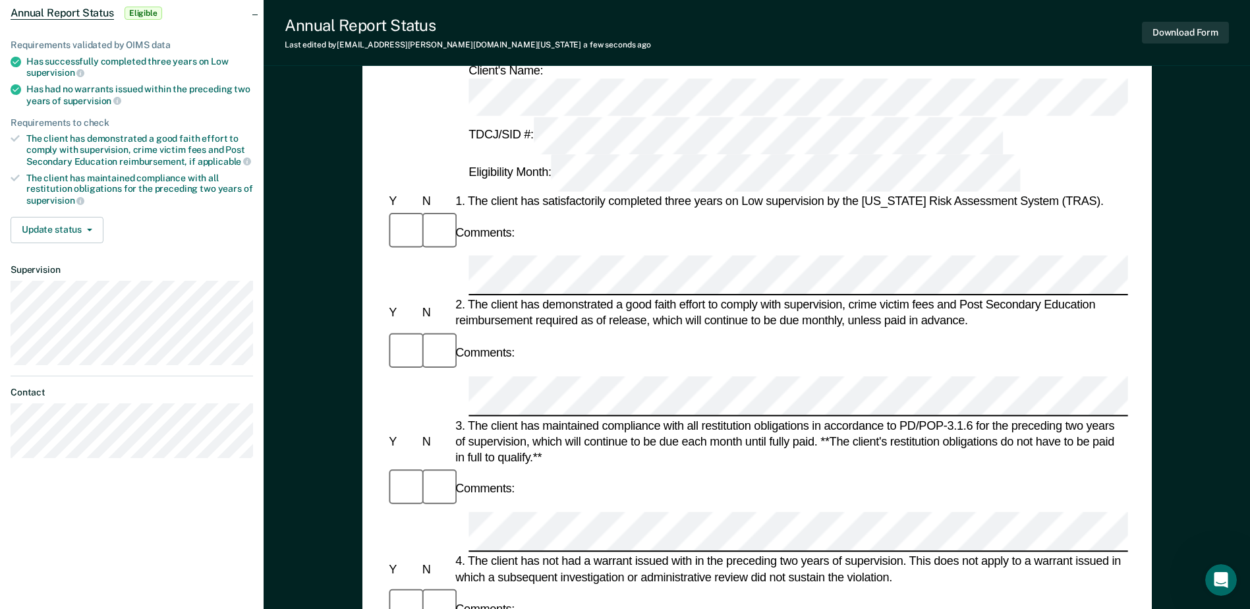 Image resolution: width=1250 pixels, height=609 pixels. What do you see at coordinates (132, 392) in the screenshot?
I see `dt: Contact` at bounding box center [132, 392].